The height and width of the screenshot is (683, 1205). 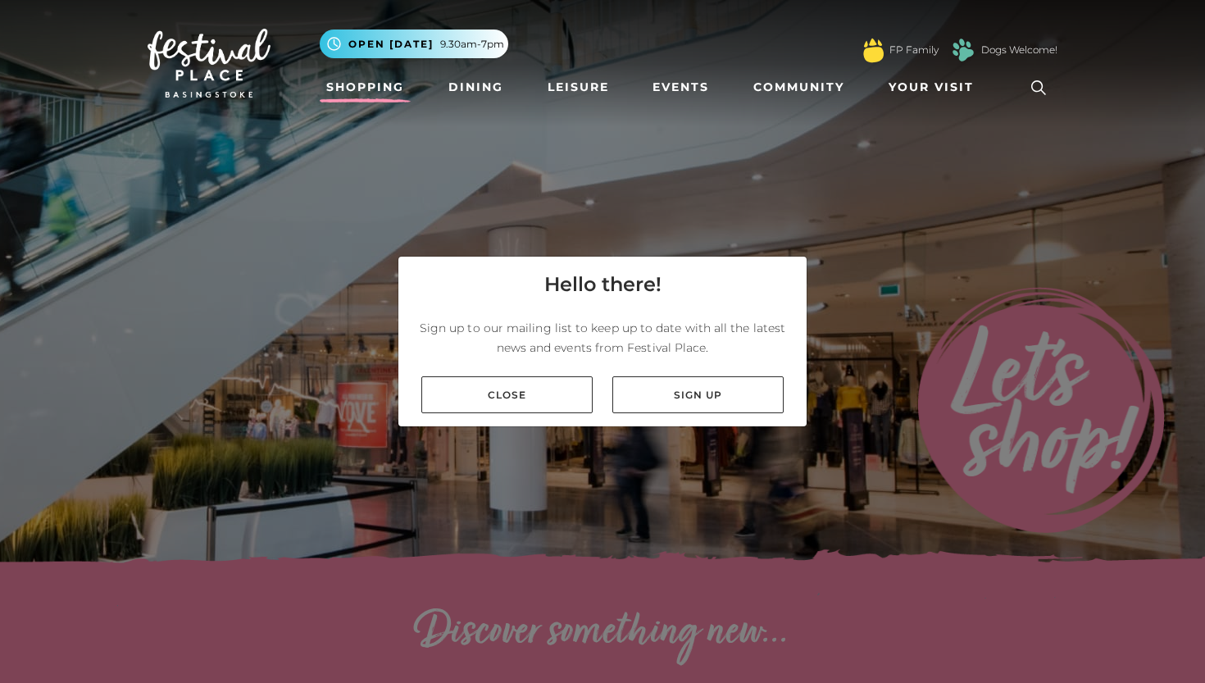 What do you see at coordinates (680, 87) in the screenshot?
I see `a: Events` at bounding box center [680, 87].